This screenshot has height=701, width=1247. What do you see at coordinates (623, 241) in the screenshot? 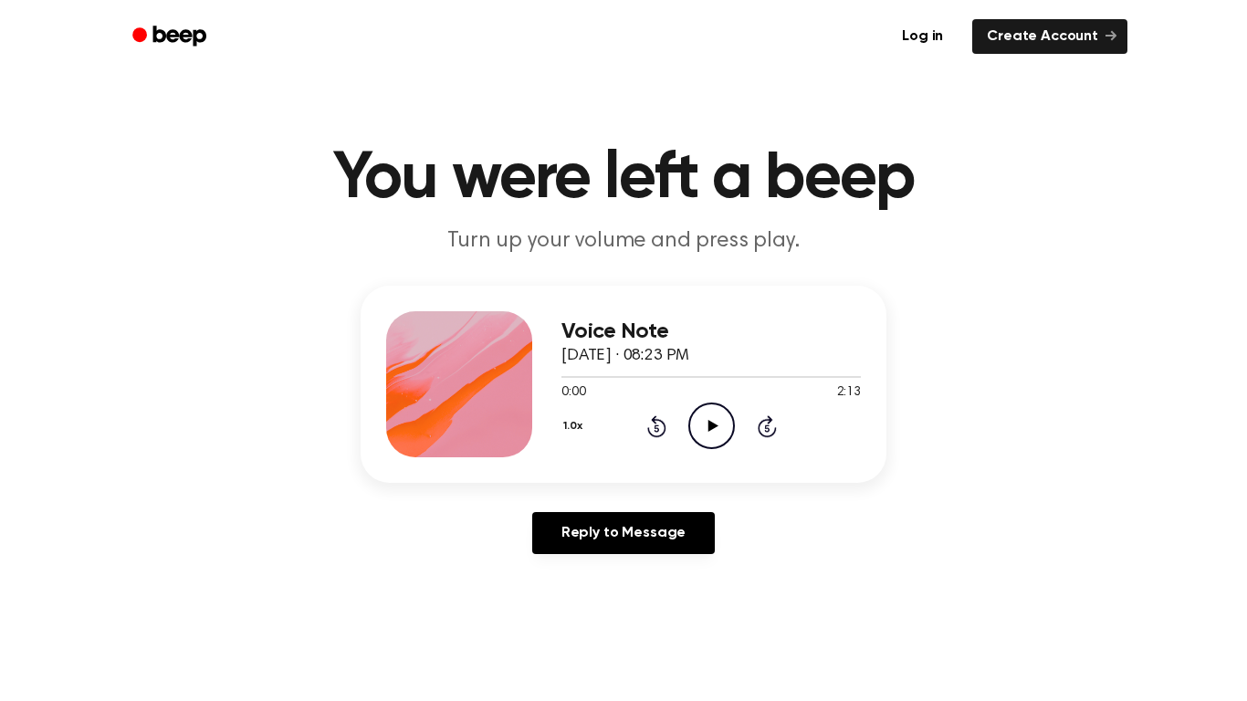
I see `p: Turn up your volume and press play.` at bounding box center [623, 241].